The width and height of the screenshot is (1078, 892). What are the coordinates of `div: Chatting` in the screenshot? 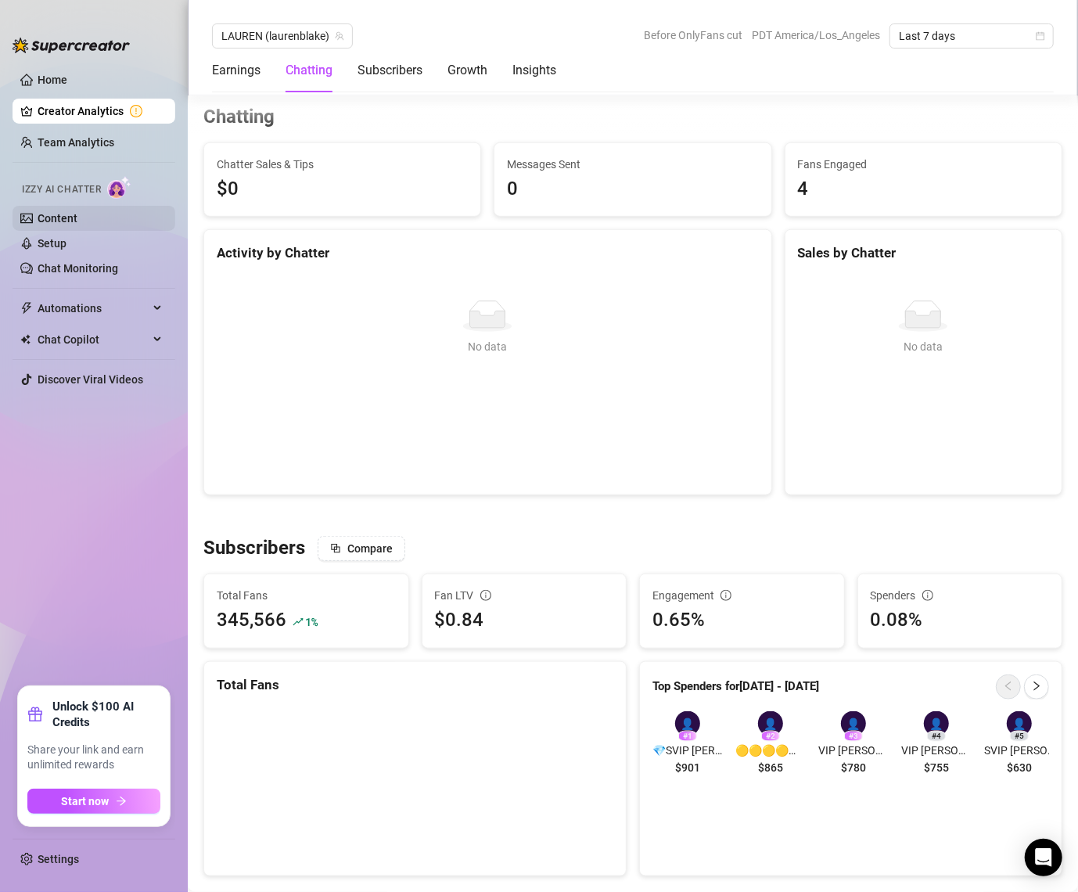 It's located at (309, 70).